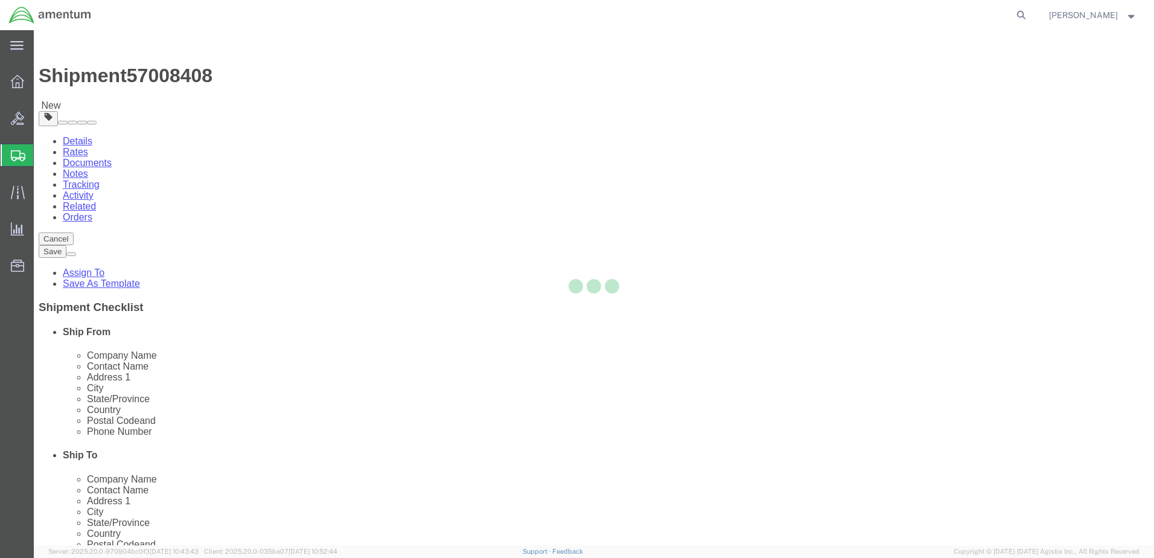 The width and height of the screenshot is (1154, 558). I want to click on a: Support, so click(538, 551).